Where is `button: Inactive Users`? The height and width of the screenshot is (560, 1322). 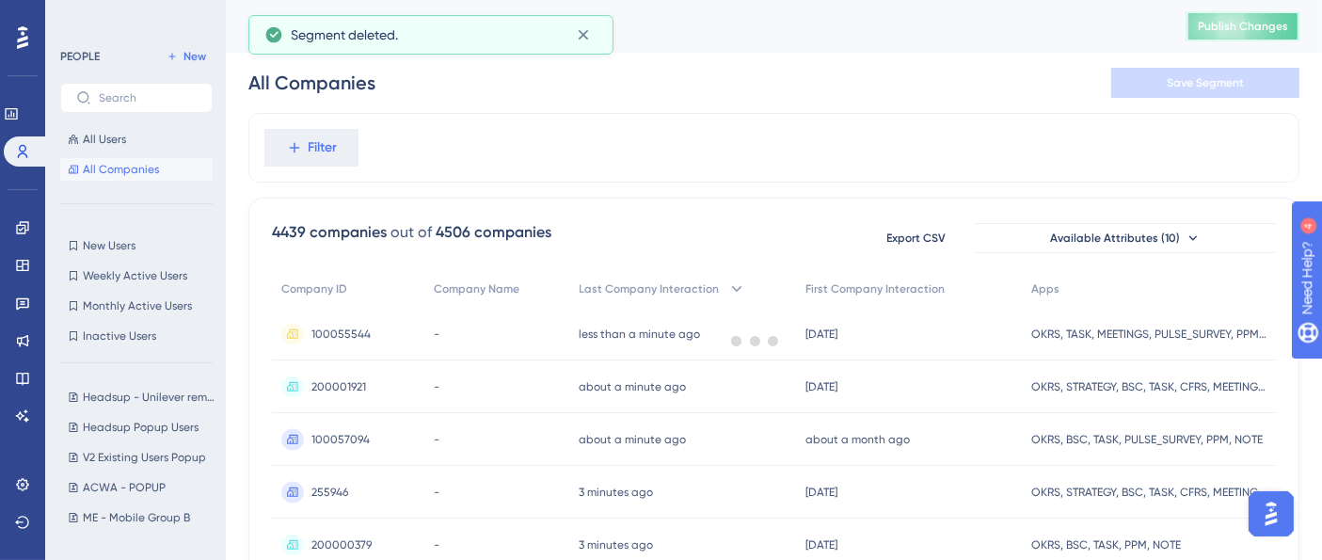 button: Inactive Users is located at coordinates (136, 336).